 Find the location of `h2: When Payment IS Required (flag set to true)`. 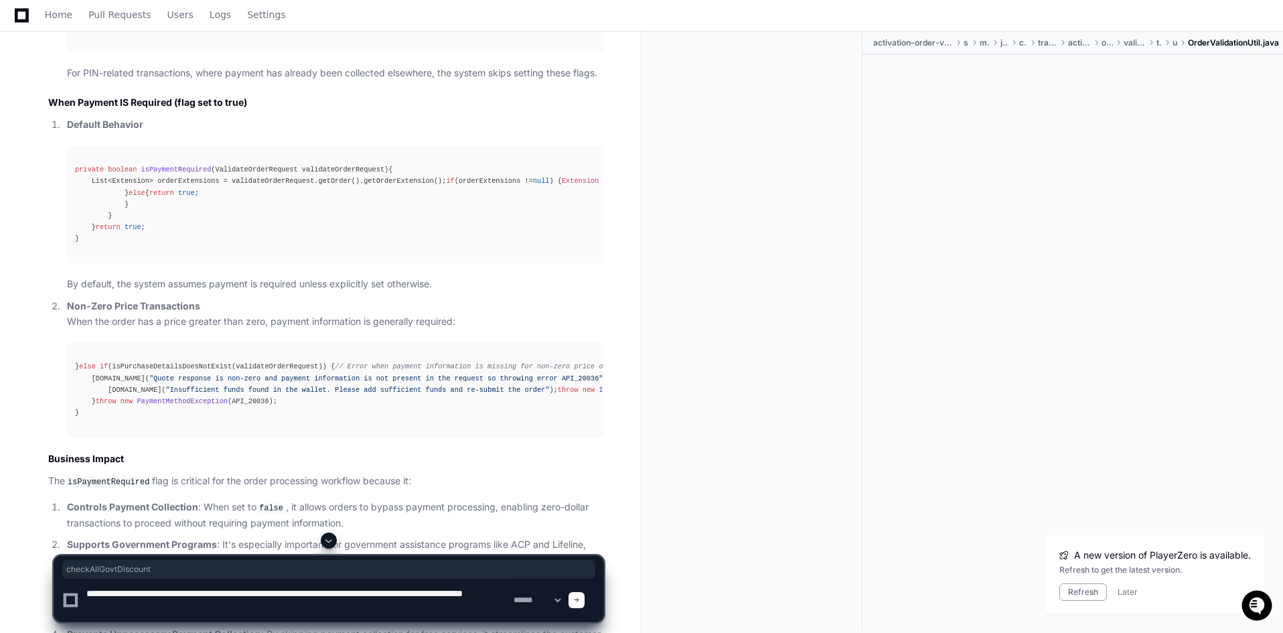

h2: When Payment IS Required (flag set to true) is located at coordinates (326, 102).